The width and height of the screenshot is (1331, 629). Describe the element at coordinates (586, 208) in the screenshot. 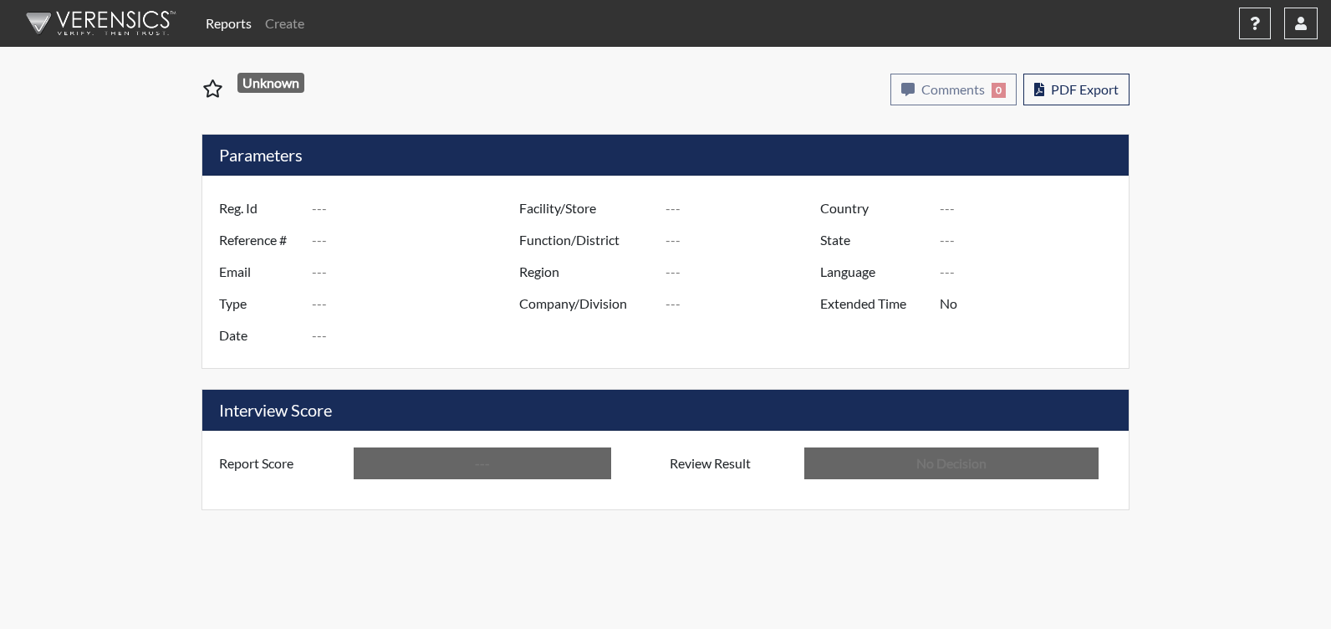

I see `label: Facility/Store` at that location.